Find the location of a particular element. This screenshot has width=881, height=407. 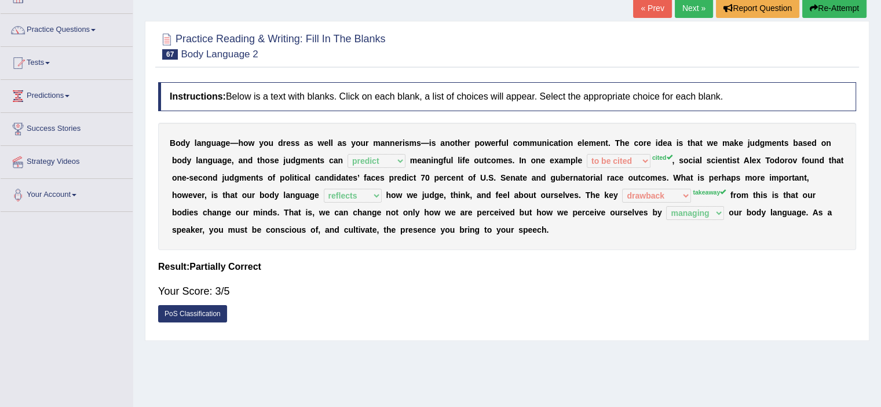

a: Tests is located at coordinates (67, 61).